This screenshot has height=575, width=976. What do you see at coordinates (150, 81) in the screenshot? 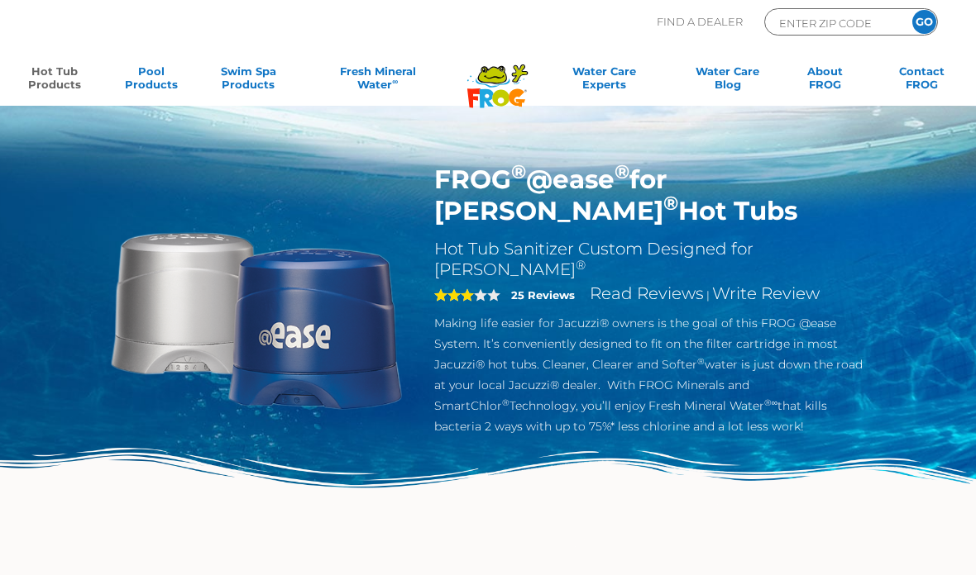
I see `a: PoolProducts` at bounding box center [150, 81].